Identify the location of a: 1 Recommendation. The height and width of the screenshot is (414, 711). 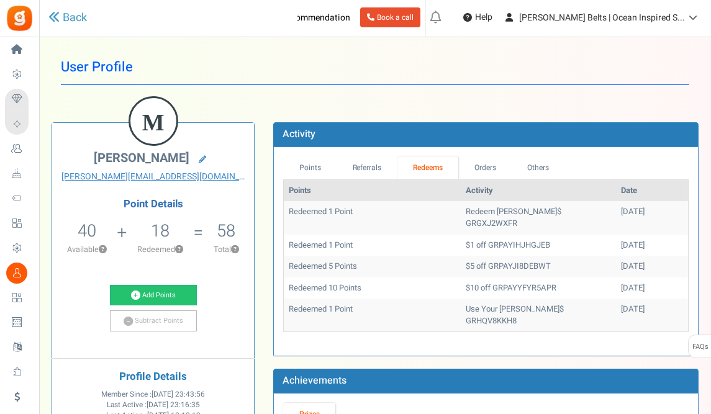
(303, 17).